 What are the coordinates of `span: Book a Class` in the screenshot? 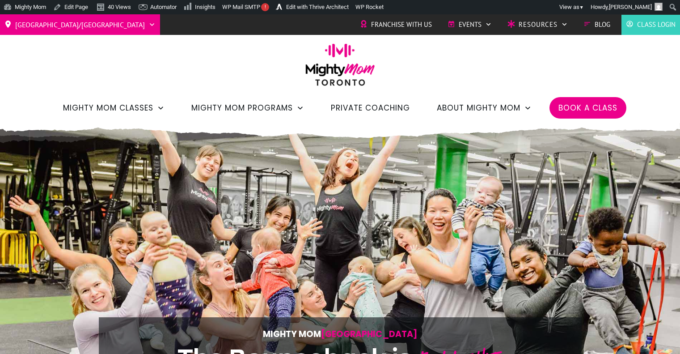 It's located at (588, 108).